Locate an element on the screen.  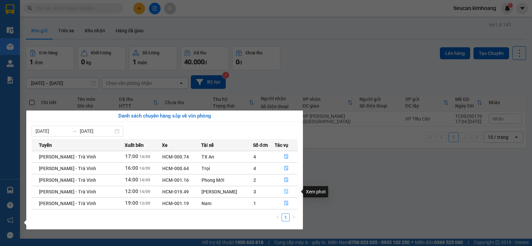
span: Tuyến is located at coordinates (45, 145).